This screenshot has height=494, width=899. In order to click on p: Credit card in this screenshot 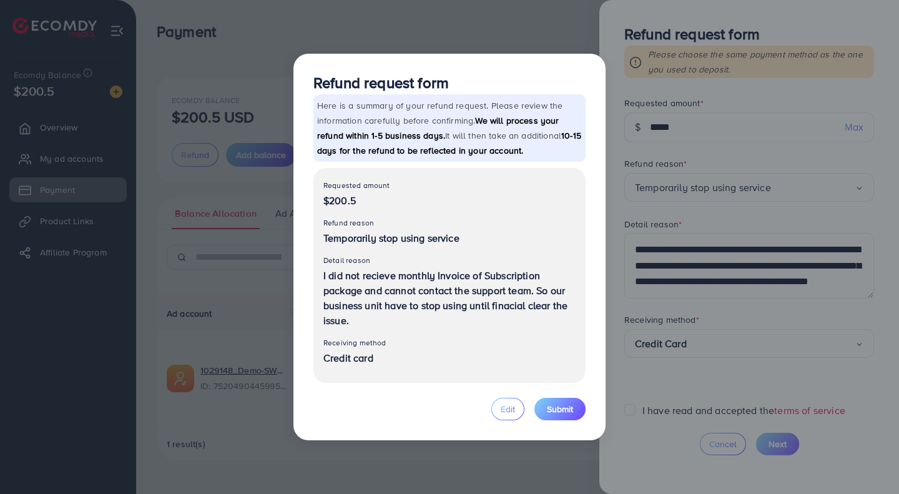, I will do `click(449, 358)`.